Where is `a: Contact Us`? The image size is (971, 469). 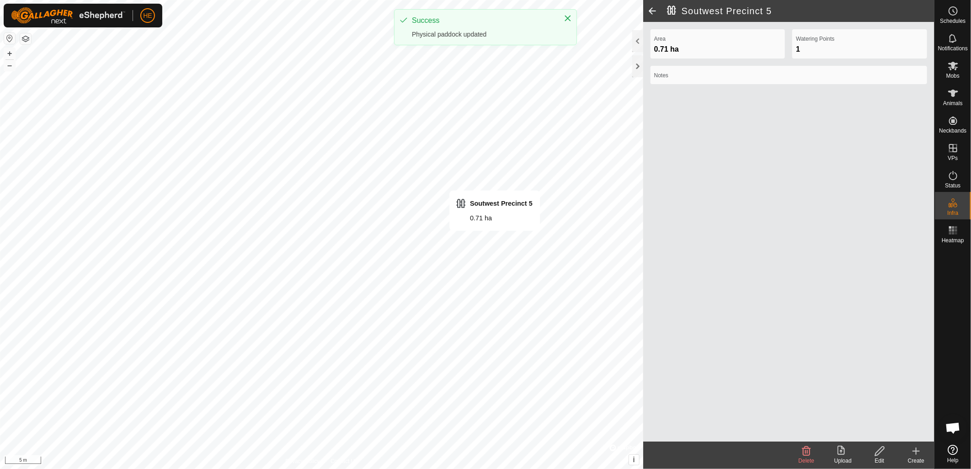 a: Contact Us is located at coordinates (344, 461).